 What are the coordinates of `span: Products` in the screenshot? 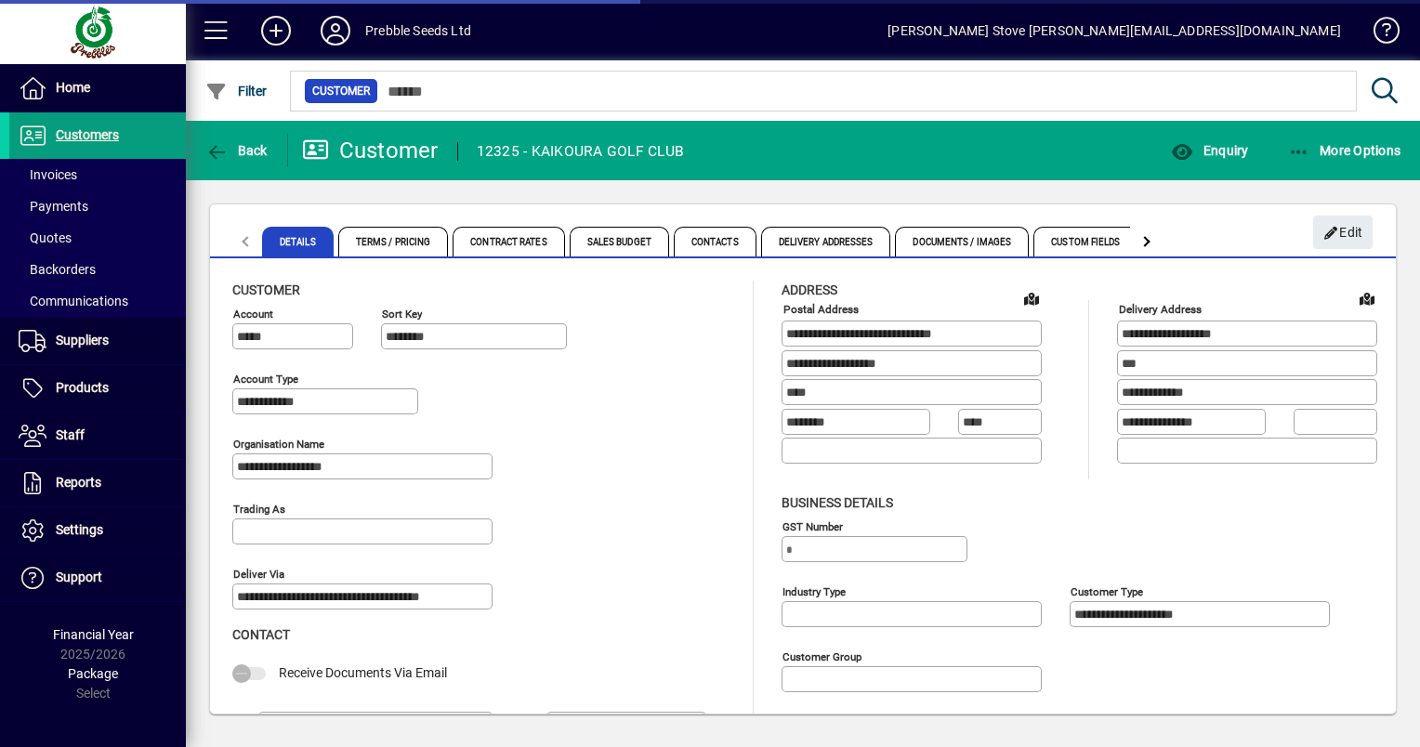 It's located at (82, 388).